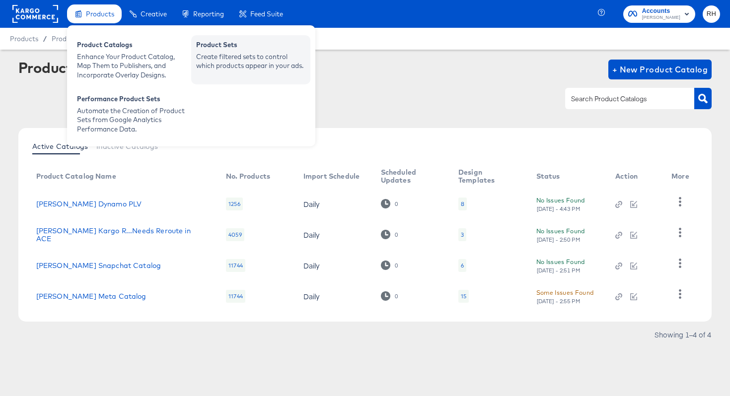 The image size is (730, 396). What do you see at coordinates (234, 204) in the screenshot?
I see `div: 1256` at bounding box center [234, 204].